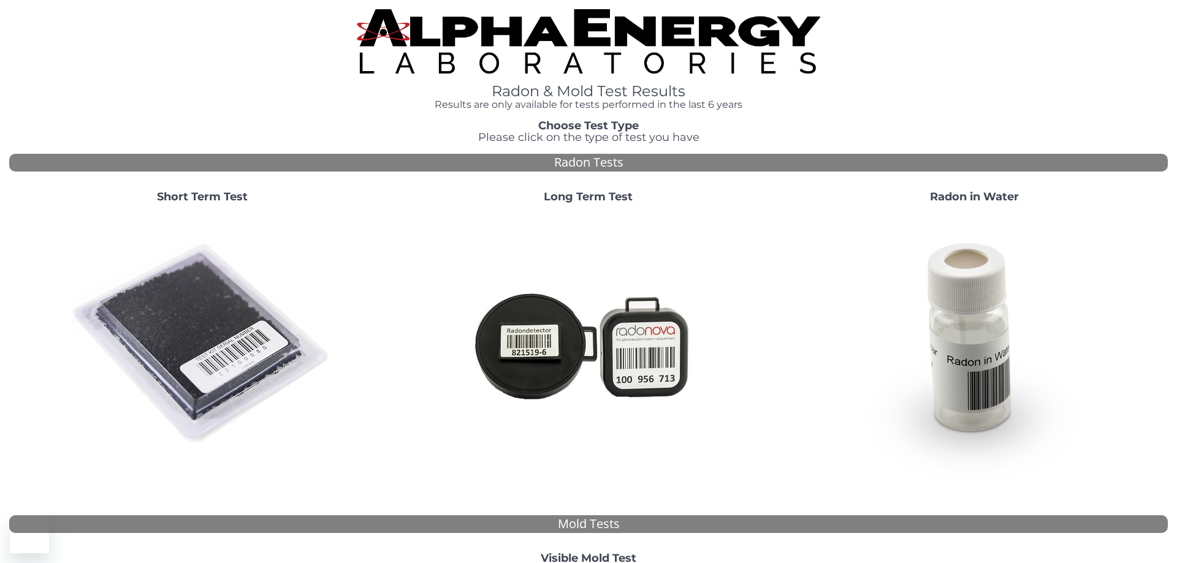 The width and height of the screenshot is (1177, 563). What do you see at coordinates (588, 91) in the screenshot?
I see `h1: Radon & Mold Test Results` at bounding box center [588, 91].